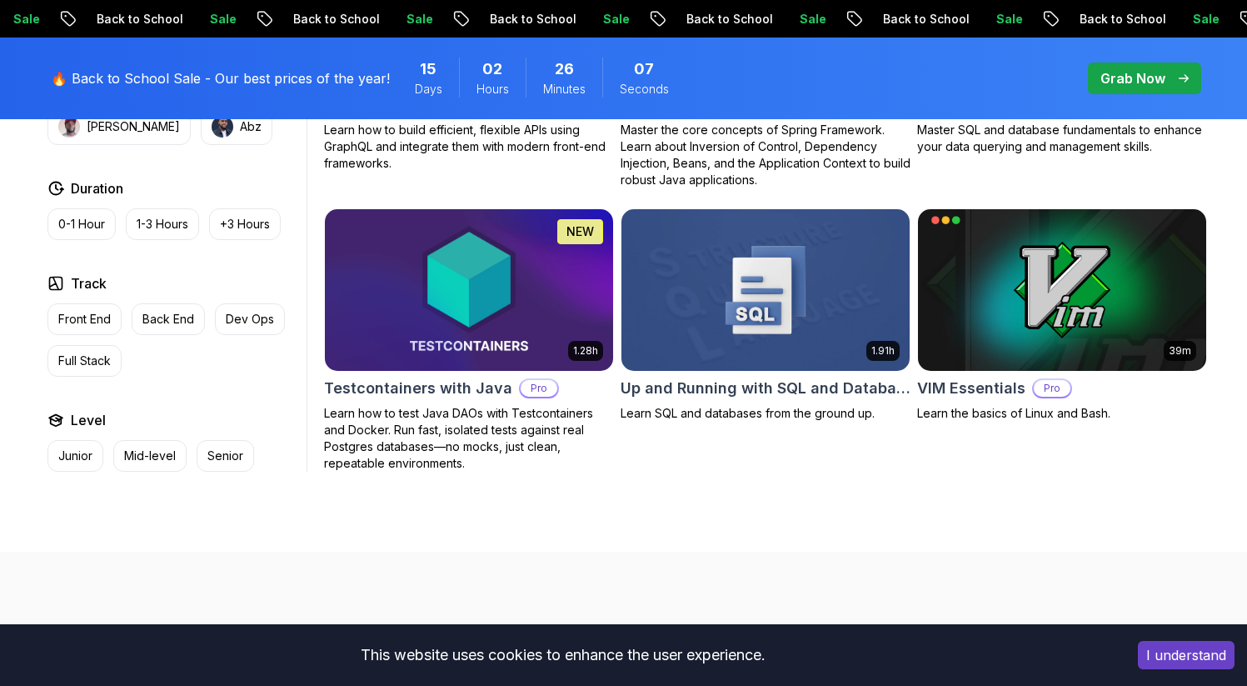 This screenshot has width=1247, height=686. What do you see at coordinates (564, 89) in the screenshot?
I see `span: Minutes` at bounding box center [564, 89].